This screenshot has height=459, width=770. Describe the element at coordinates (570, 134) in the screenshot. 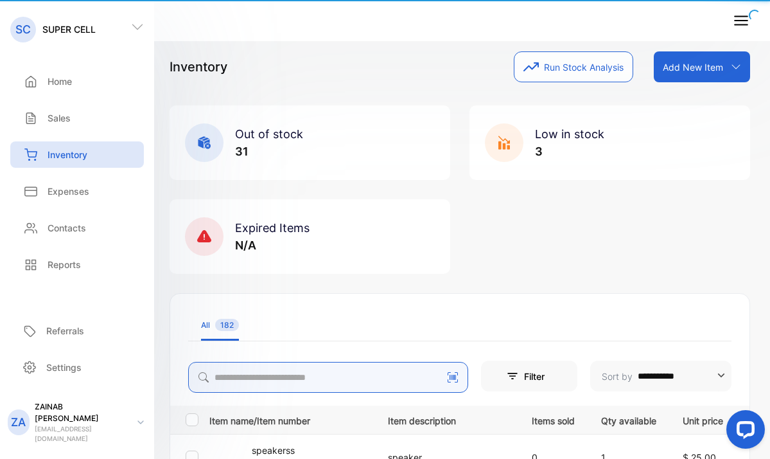

I see `span: Low in stock` at that location.